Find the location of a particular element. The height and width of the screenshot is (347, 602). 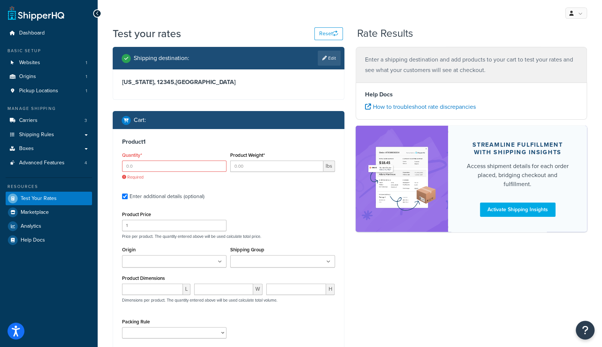

a: Boxes is located at coordinates (49, 149).